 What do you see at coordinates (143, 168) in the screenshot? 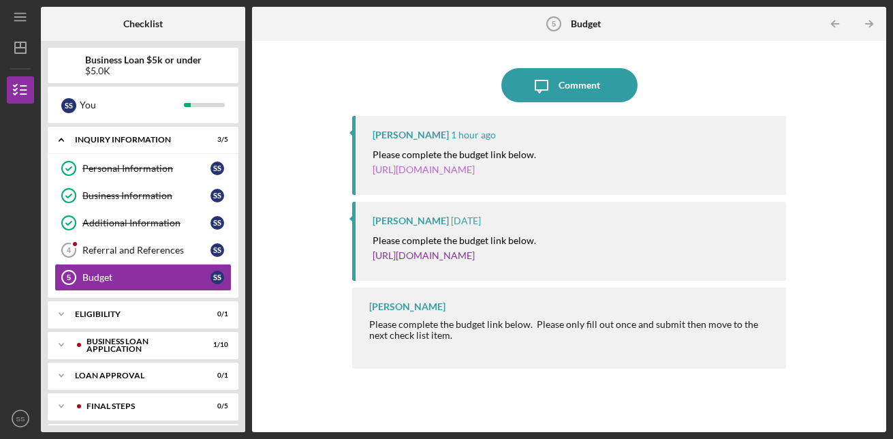
I see `a: Personal InformationSS` at bounding box center [143, 168].